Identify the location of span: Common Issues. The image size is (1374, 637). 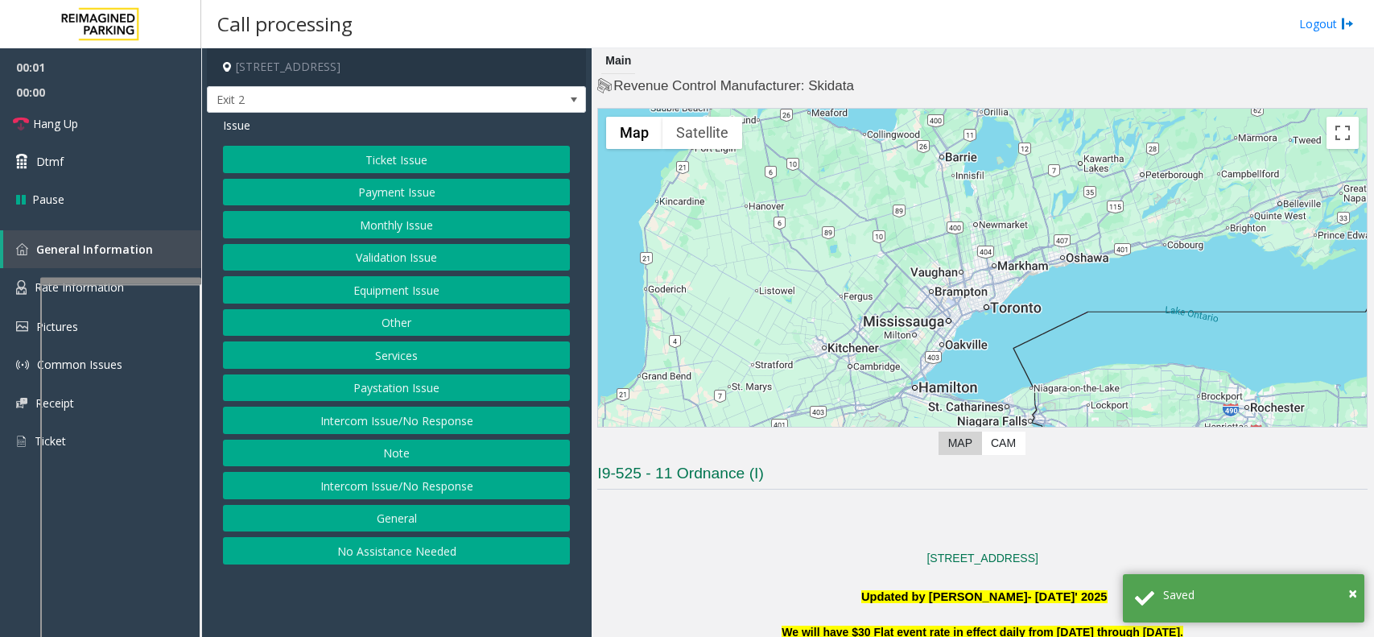
(80, 364).